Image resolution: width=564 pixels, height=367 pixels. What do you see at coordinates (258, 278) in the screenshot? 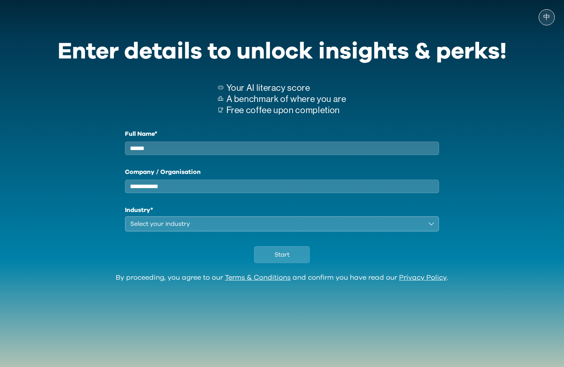
I see `a: Terms & Conditions` at bounding box center [258, 278].